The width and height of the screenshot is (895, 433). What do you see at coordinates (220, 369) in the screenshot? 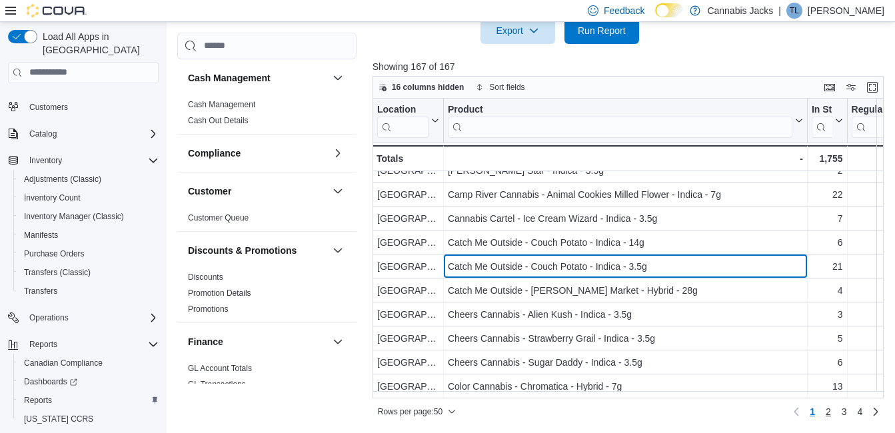
I see `a: GL Account Totals` at bounding box center [220, 369].